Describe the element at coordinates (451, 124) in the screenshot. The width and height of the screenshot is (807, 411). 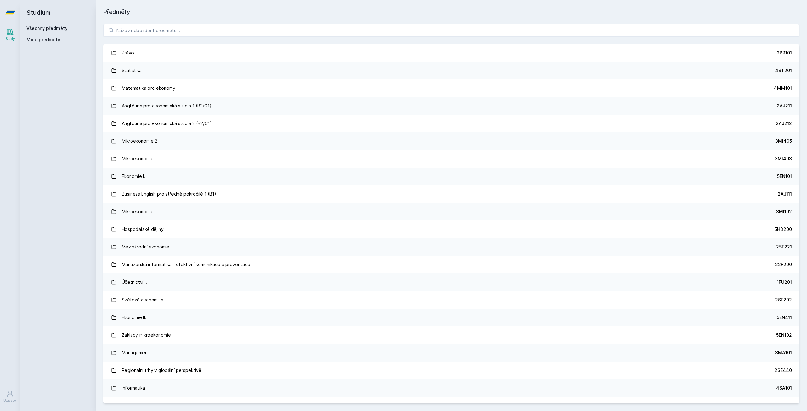
I see `a: Angličtina pro ekonomická studia 2 (B2/C1) 2AJ212` at that location.